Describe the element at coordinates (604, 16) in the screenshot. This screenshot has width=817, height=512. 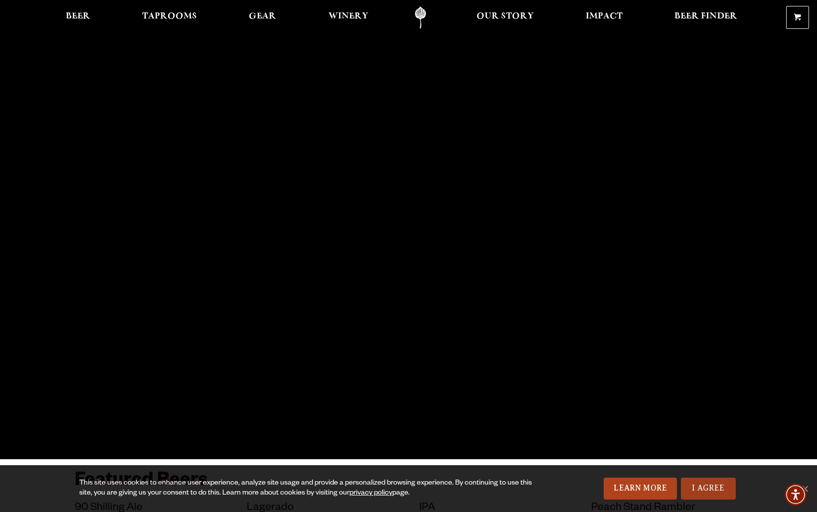
I see `span: Impact` at that location.